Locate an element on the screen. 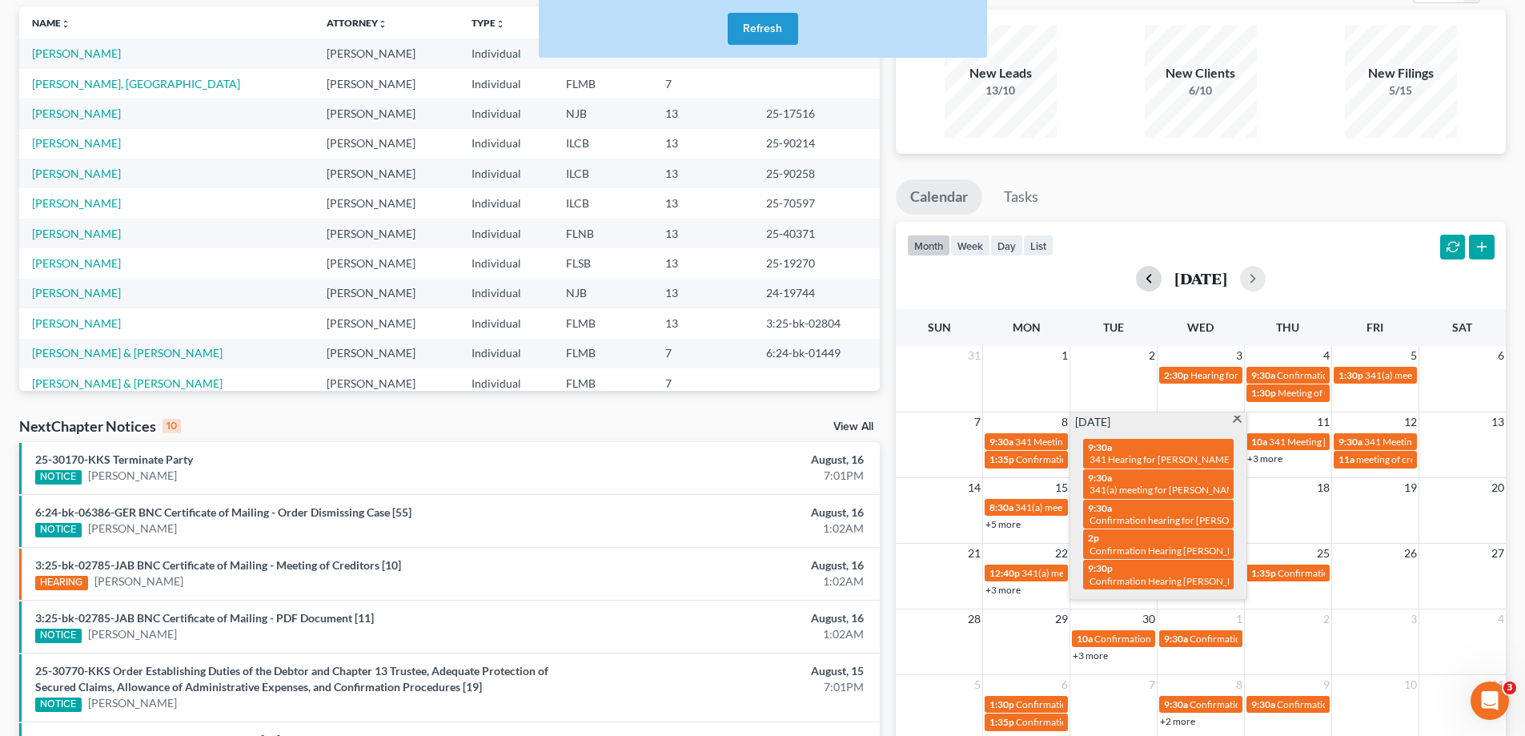 This screenshot has height=736, width=1525. span: 6 is located at coordinates (1065, 685).